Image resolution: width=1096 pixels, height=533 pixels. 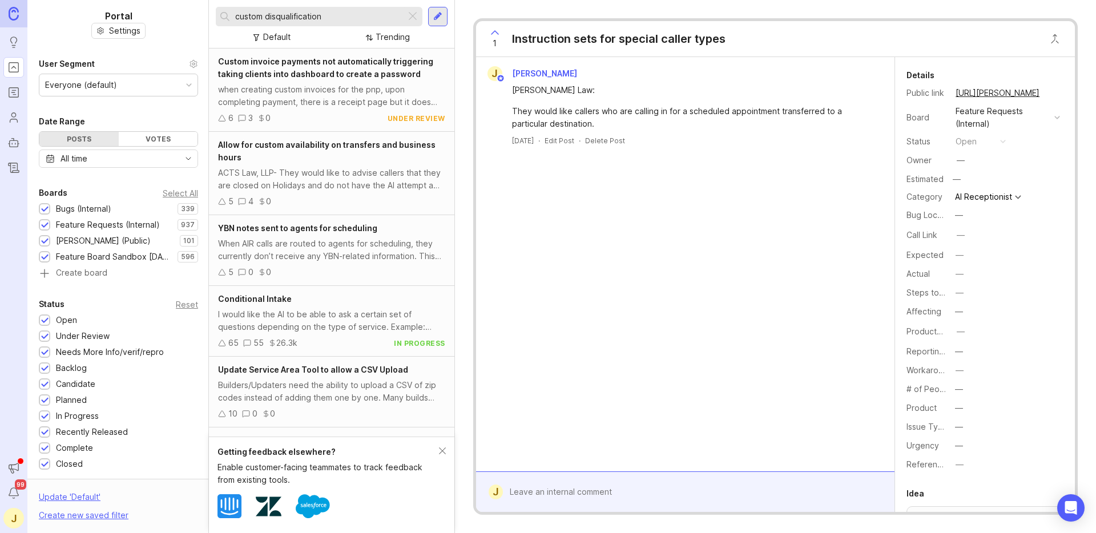 What do you see at coordinates (14, 168) in the screenshot?
I see `a: Changelog` at bounding box center [14, 168].